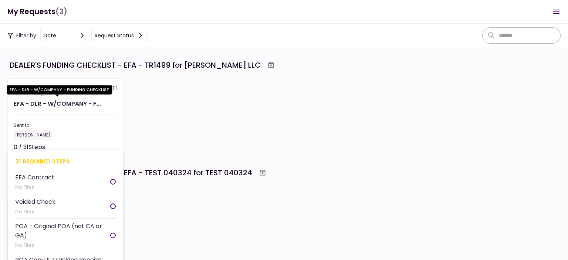  What do you see at coordinates (69, 91) in the screenshot?
I see `div: Maxim Commercial Capital LLC` at bounding box center [69, 91].